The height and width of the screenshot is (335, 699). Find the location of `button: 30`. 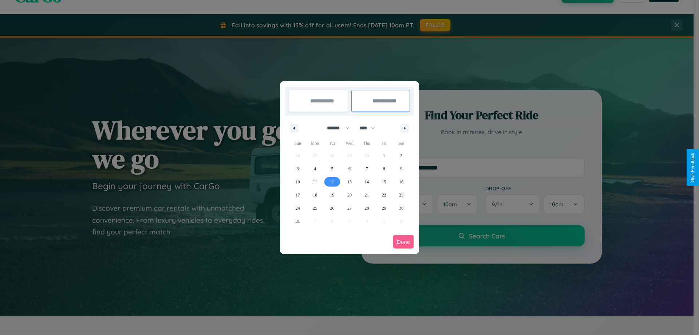

button: 30 is located at coordinates (401, 208).